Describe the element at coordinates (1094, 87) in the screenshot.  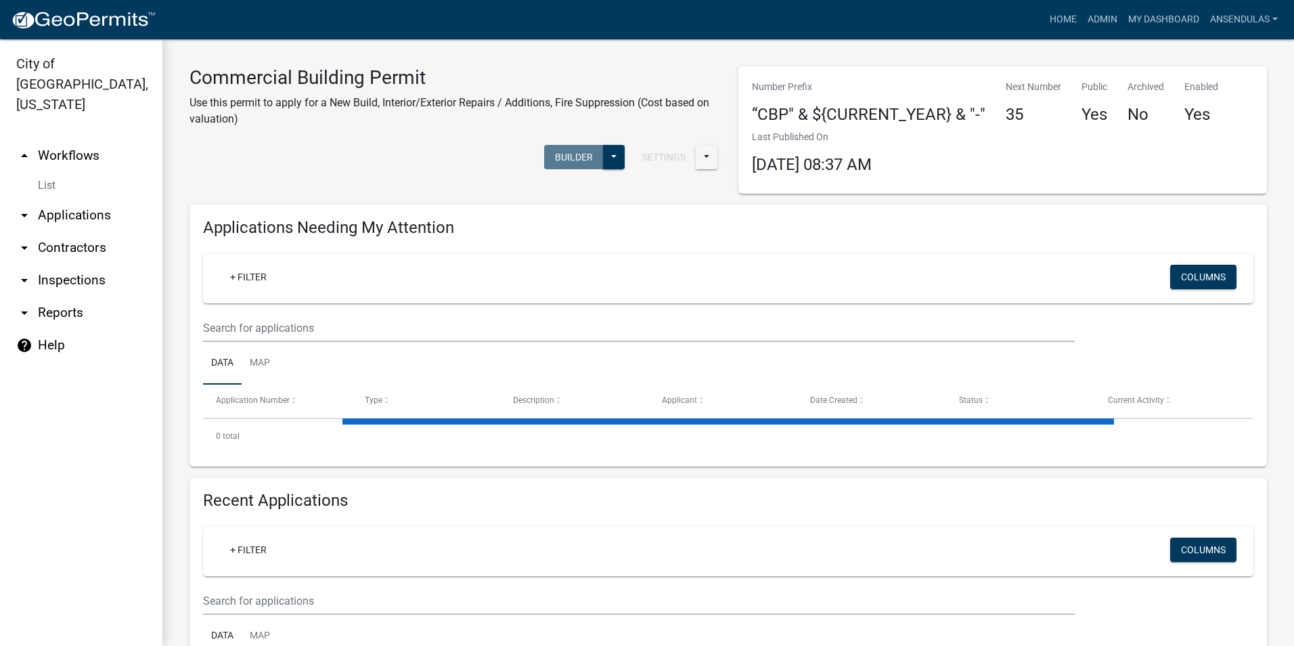
I see `p: Public` at that location.